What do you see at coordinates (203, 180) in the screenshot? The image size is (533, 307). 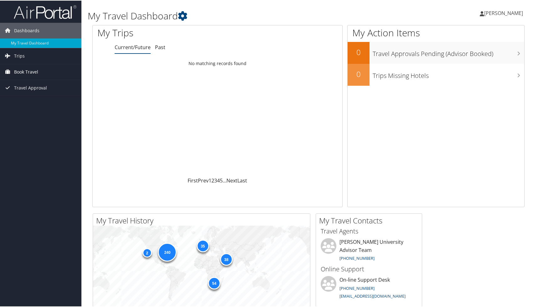 I see `a: Prev` at bounding box center [203, 180].